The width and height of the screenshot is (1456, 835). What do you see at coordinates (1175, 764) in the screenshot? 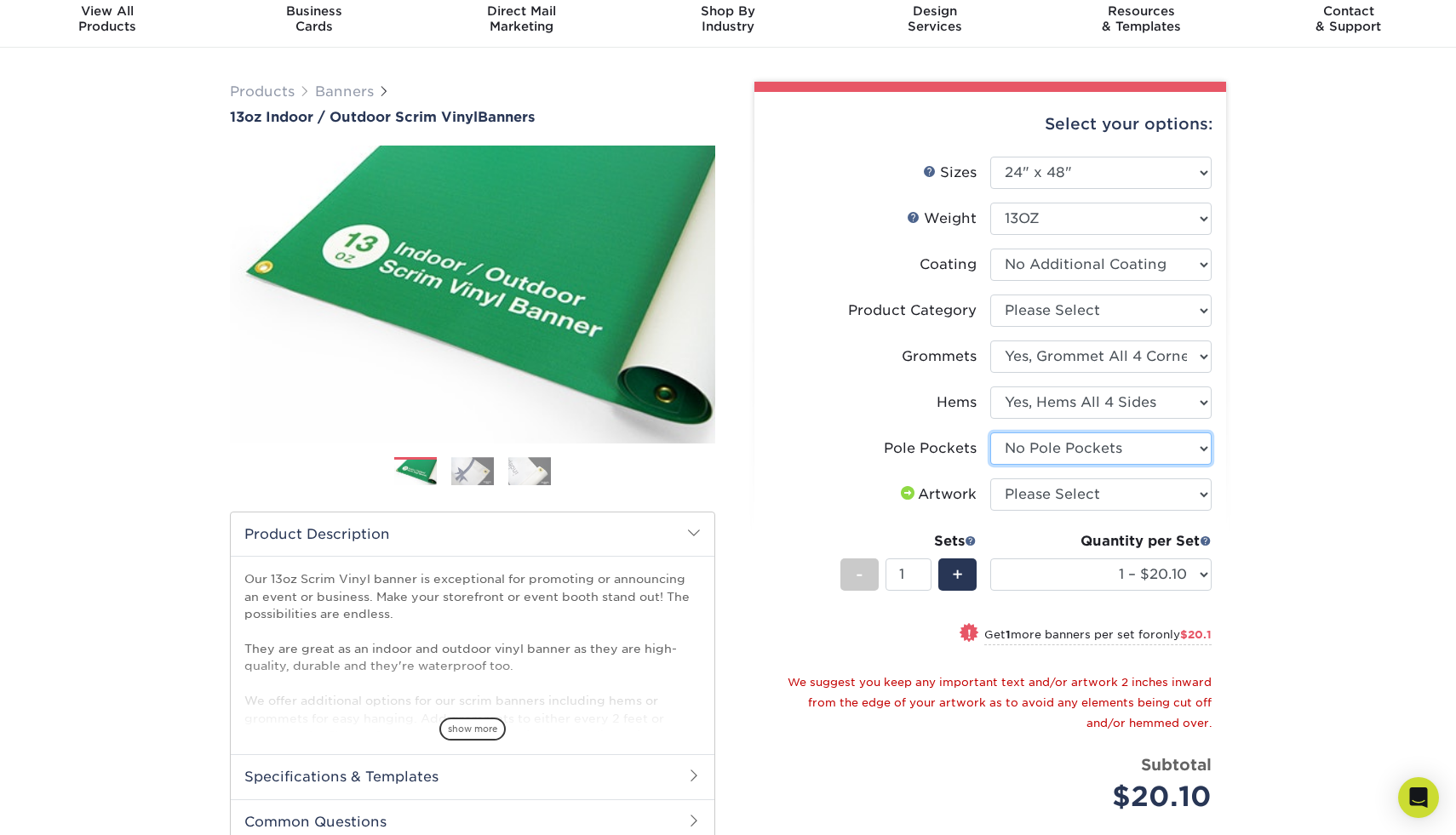
I see `strong: Subtotal` at bounding box center [1175, 764].